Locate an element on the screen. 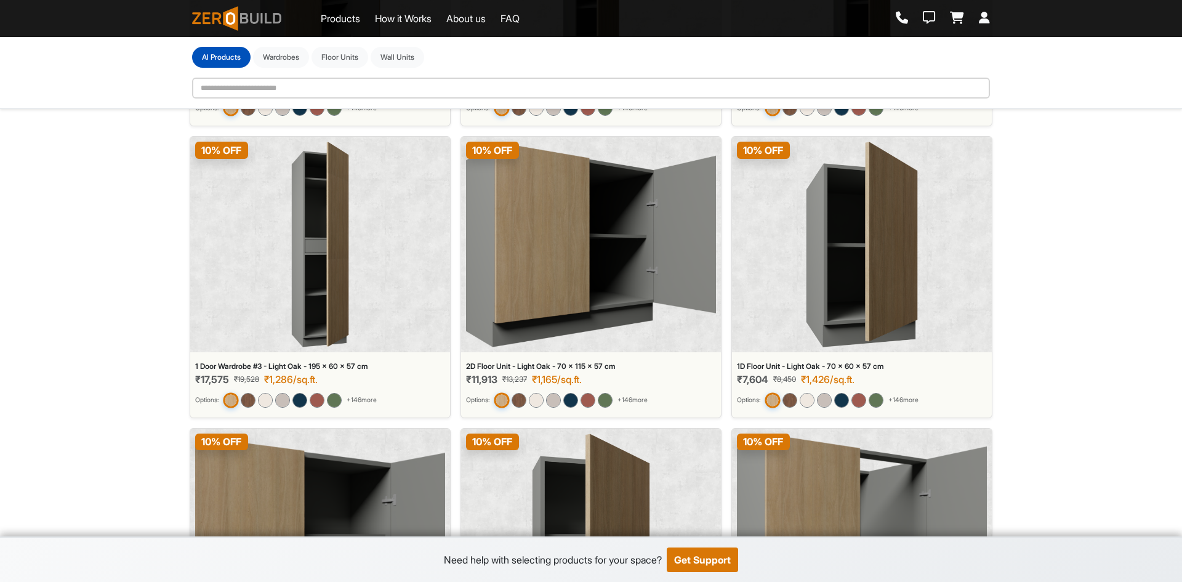  span: ₹13,237 is located at coordinates (515, 379).